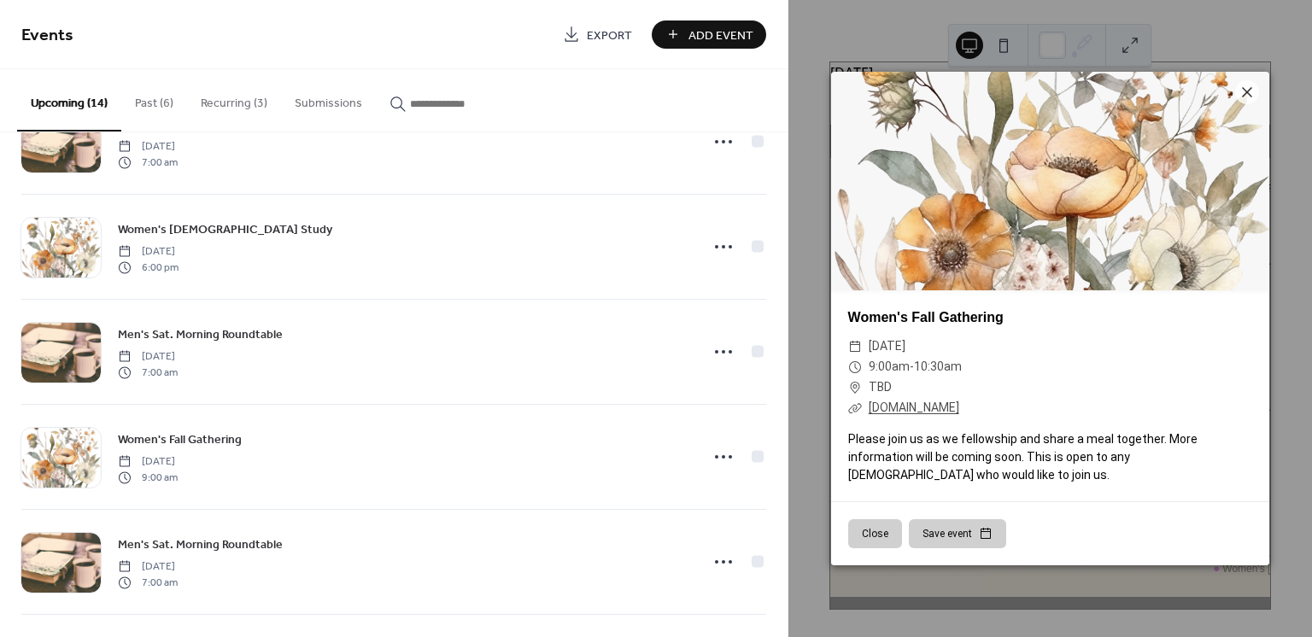 The height and width of the screenshot is (637, 1312). Describe the element at coordinates (1050, 457) in the screenshot. I see `div: Please join us as we fellowship and share a meal together. More information will be coming soon. ...` at that location.